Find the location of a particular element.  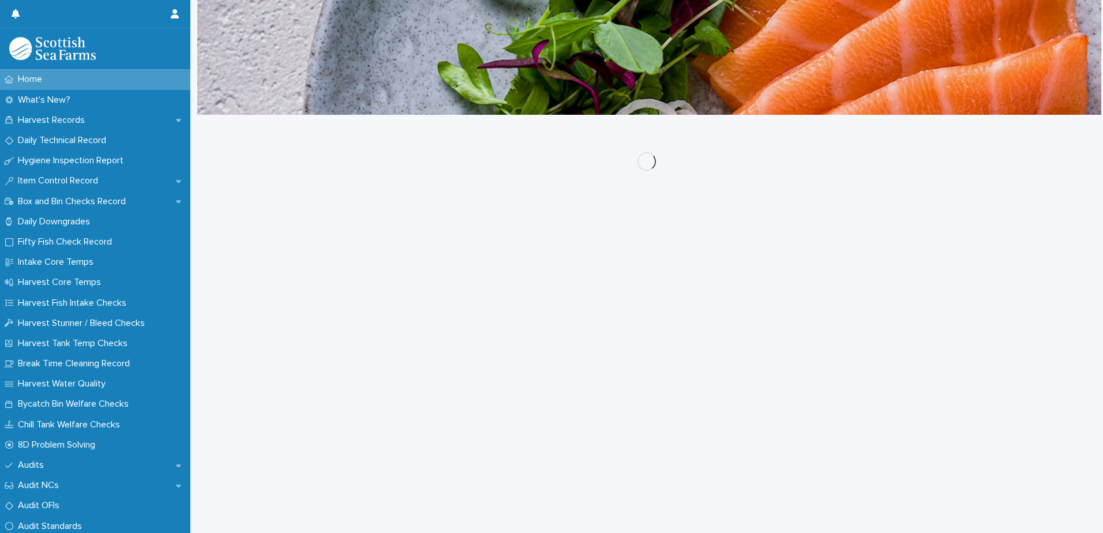

img: mMrefqRFQpe26GRNOUkG is located at coordinates (52, 48).